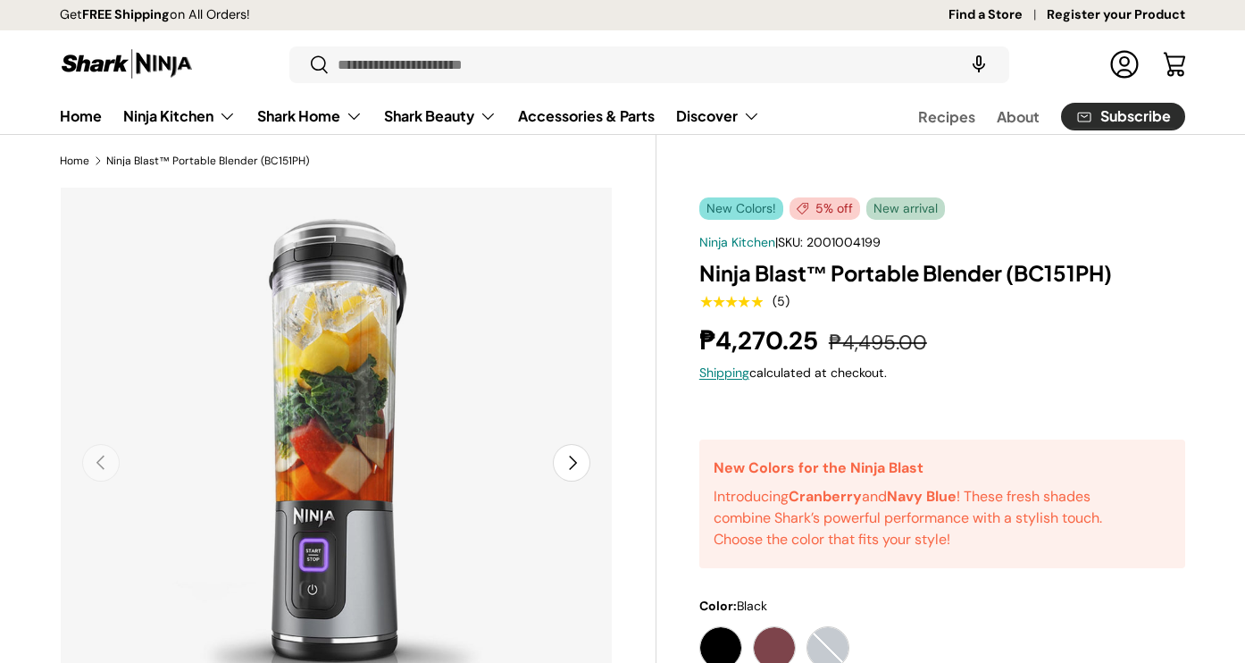 Image resolution: width=1245 pixels, height=663 pixels. I want to click on strong: ₱4,270.25, so click(761, 340).